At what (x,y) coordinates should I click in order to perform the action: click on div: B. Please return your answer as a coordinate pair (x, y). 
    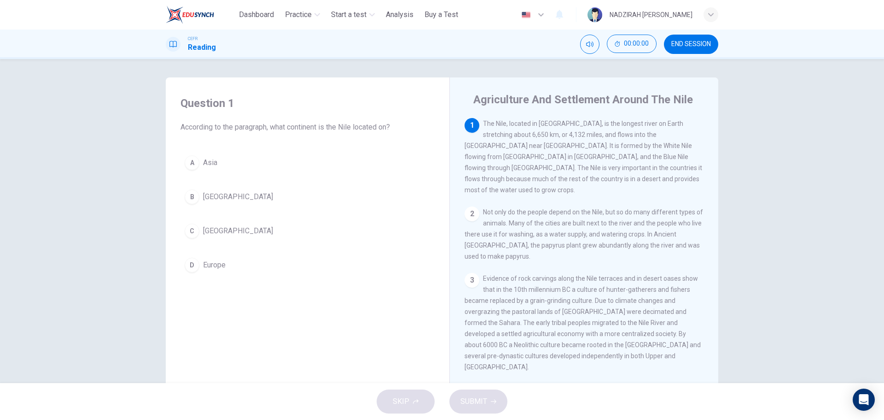
    Looking at the image, I should click on (192, 197).